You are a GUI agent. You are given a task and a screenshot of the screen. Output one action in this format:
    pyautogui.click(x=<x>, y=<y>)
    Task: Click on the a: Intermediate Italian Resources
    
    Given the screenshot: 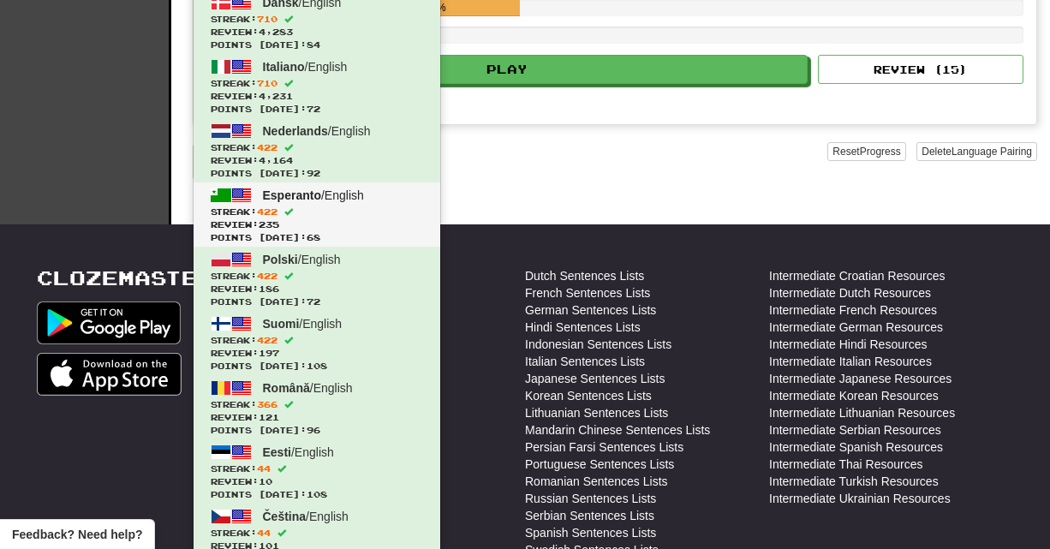 What is the action you would take?
    pyautogui.click(x=851, y=362)
    